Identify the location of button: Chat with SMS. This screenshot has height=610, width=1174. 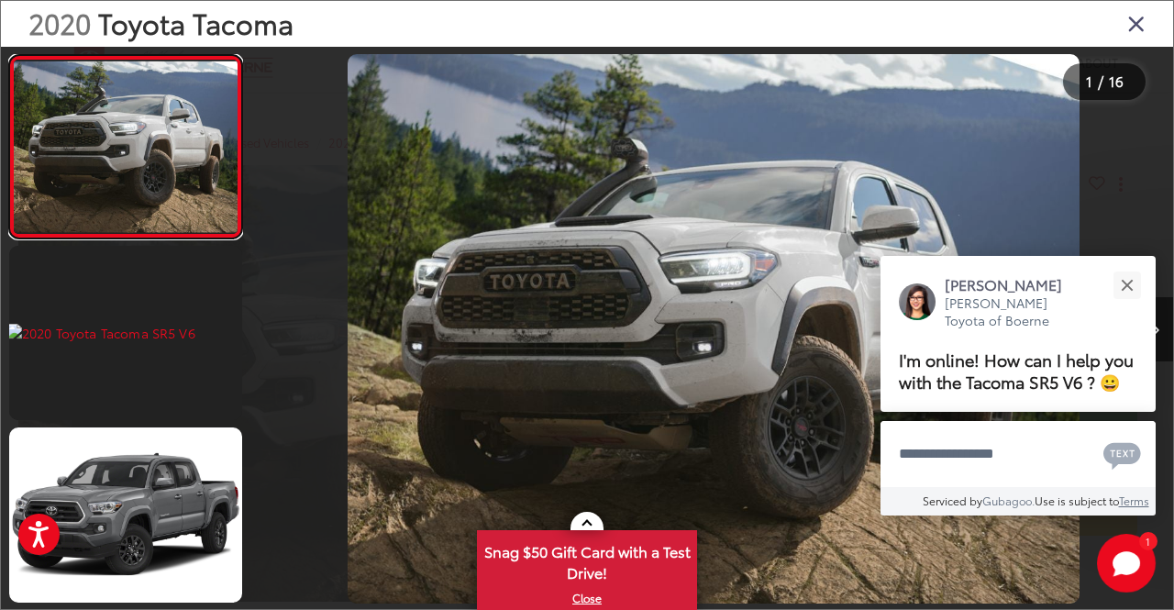
(1121, 453).